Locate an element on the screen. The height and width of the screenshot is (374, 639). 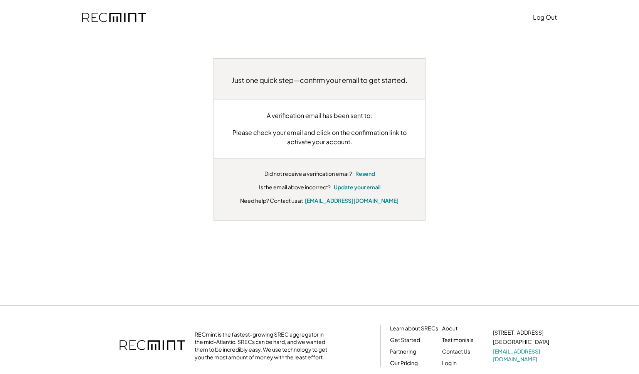
a: Contact Us is located at coordinates (456, 351).